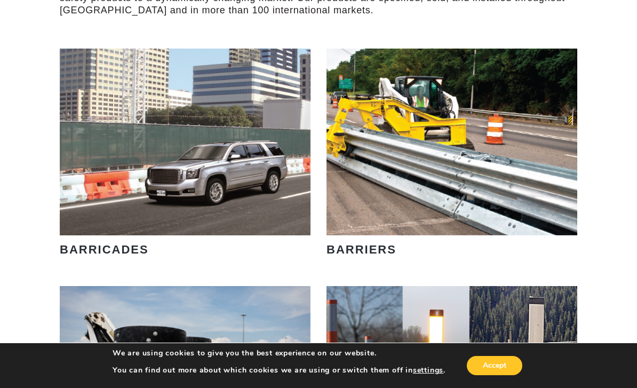 The height and width of the screenshot is (388, 637). Describe the element at coordinates (428, 370) in the screenshot. I see `button: settings` at that location.